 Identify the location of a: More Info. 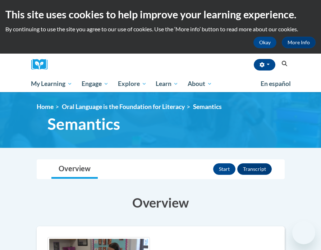
(299, 42).